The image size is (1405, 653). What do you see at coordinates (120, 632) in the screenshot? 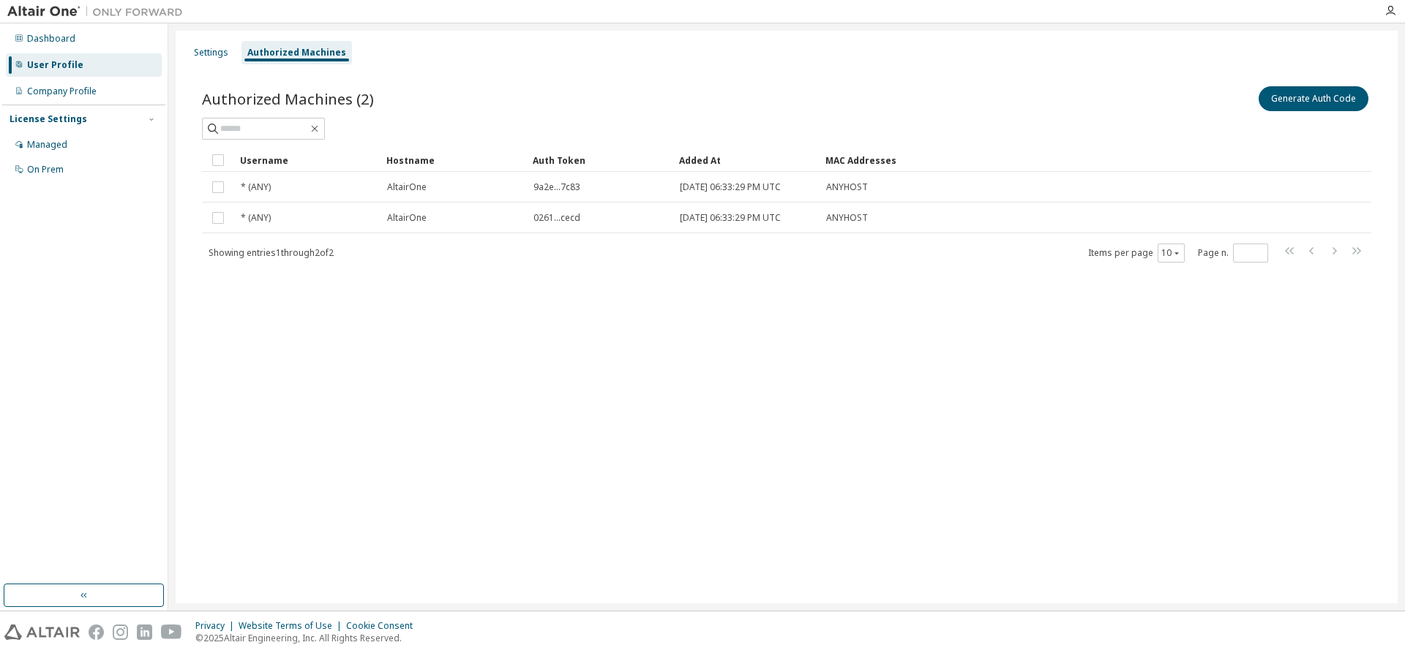
I see `img: instagram.svg` at bounding box center [120, 632].